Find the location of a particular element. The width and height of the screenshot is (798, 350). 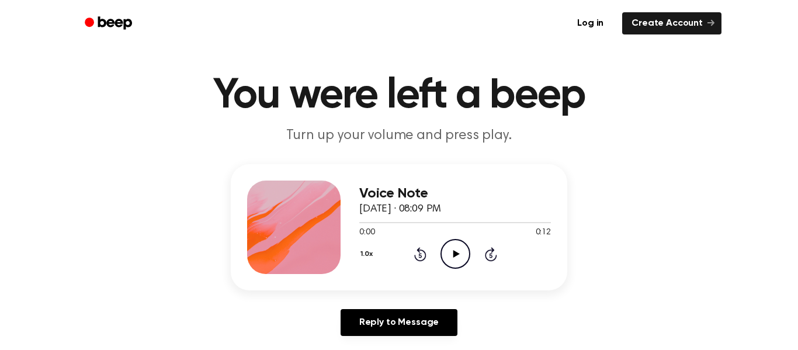

a: Log in is located at coordinates (590, 23).